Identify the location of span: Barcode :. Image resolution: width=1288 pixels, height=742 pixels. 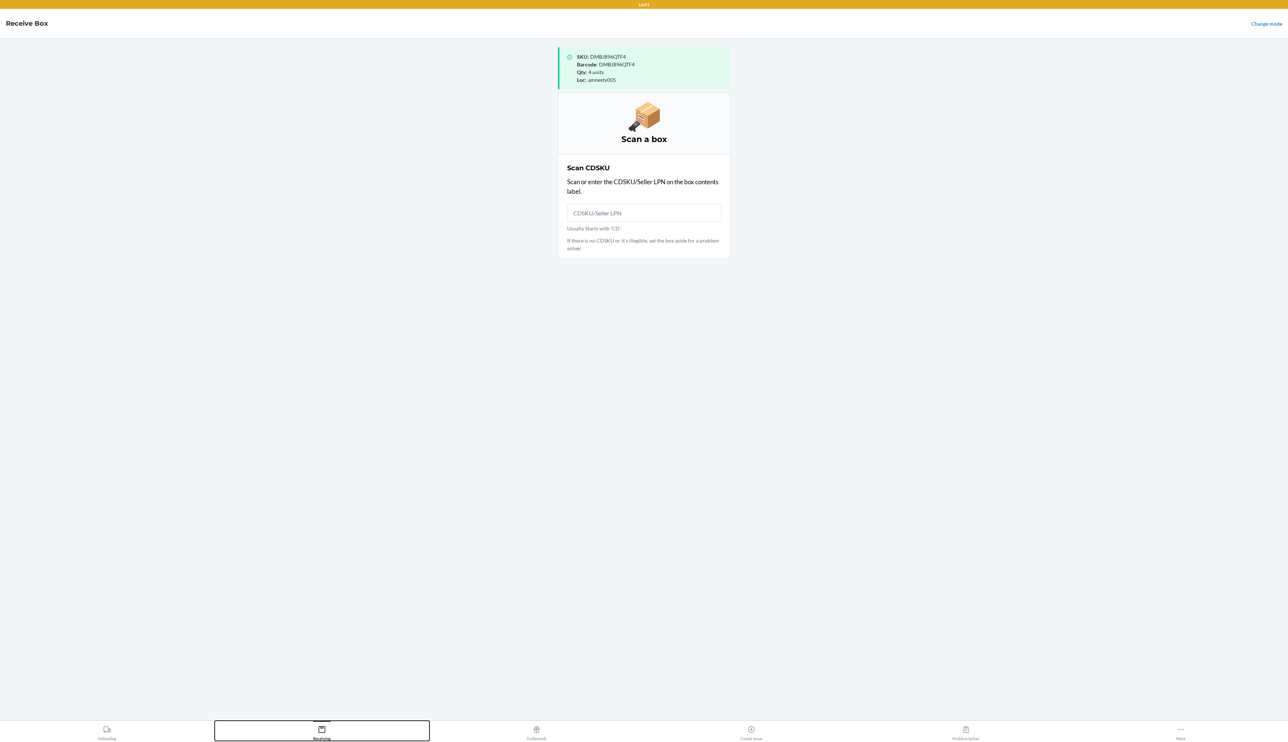
(587, 64).